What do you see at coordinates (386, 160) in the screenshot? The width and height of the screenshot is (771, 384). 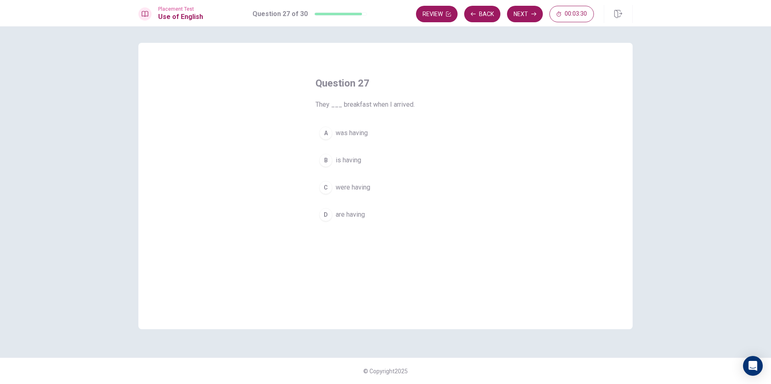 I see `button: Bis having` at bounding box center [386, 160].